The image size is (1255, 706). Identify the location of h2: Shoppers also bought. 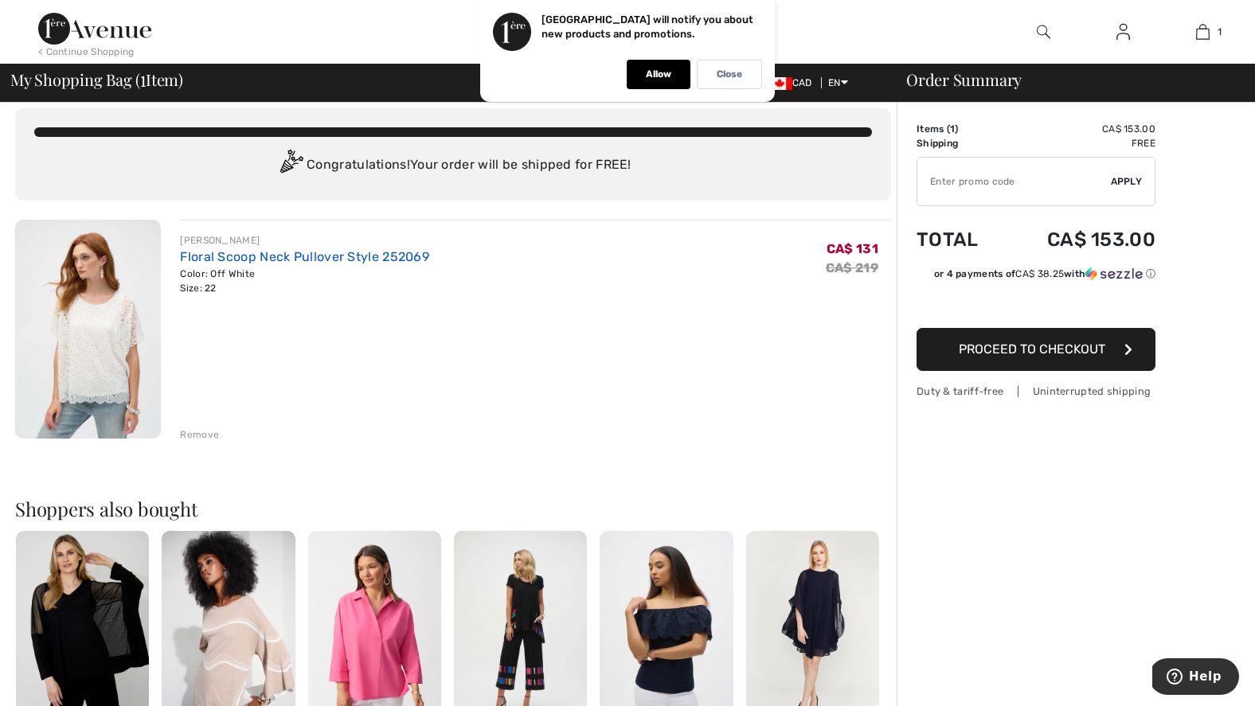
(453, 509).